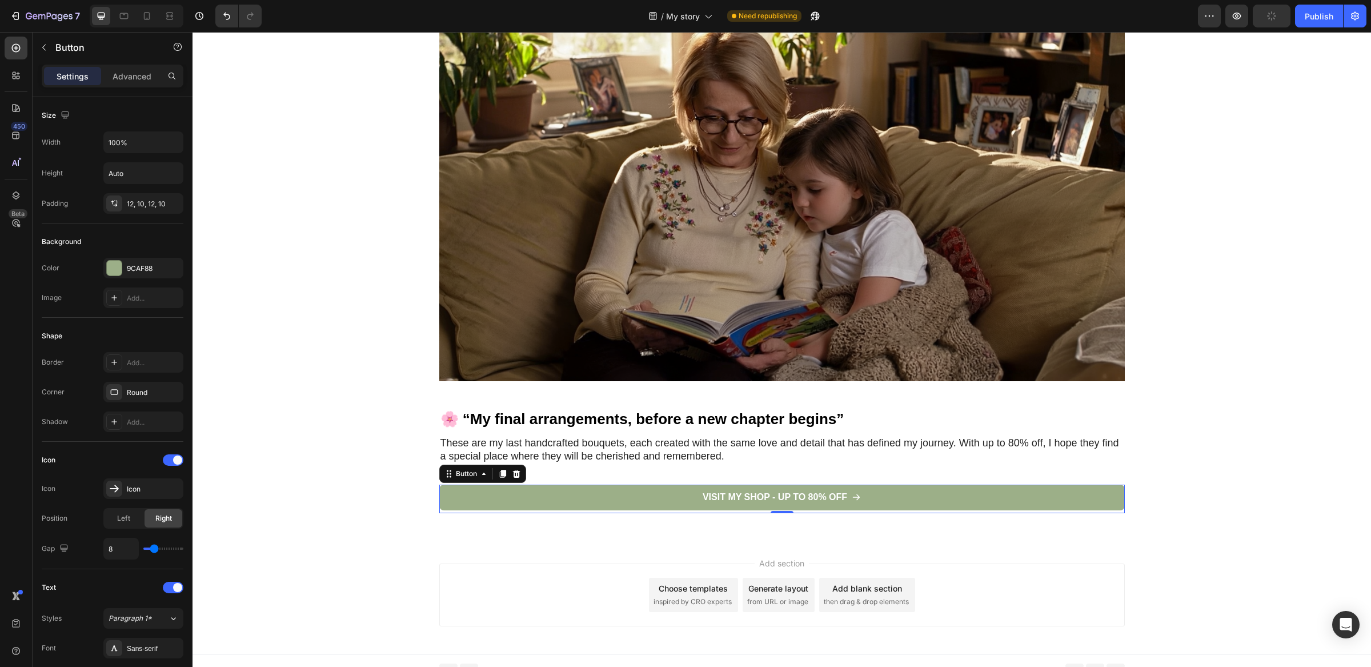 The height and width of the screenshot is (667, 1371). I want to click on button: 7, so click(45, 16).